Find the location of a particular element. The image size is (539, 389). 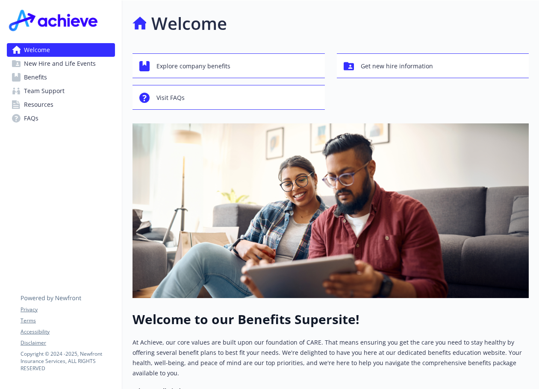

p: Copyright © 2024 - 2025 , Newfront Insurance Services, ALL RIGHTS RESERVED is located at coordinates (68, 361).